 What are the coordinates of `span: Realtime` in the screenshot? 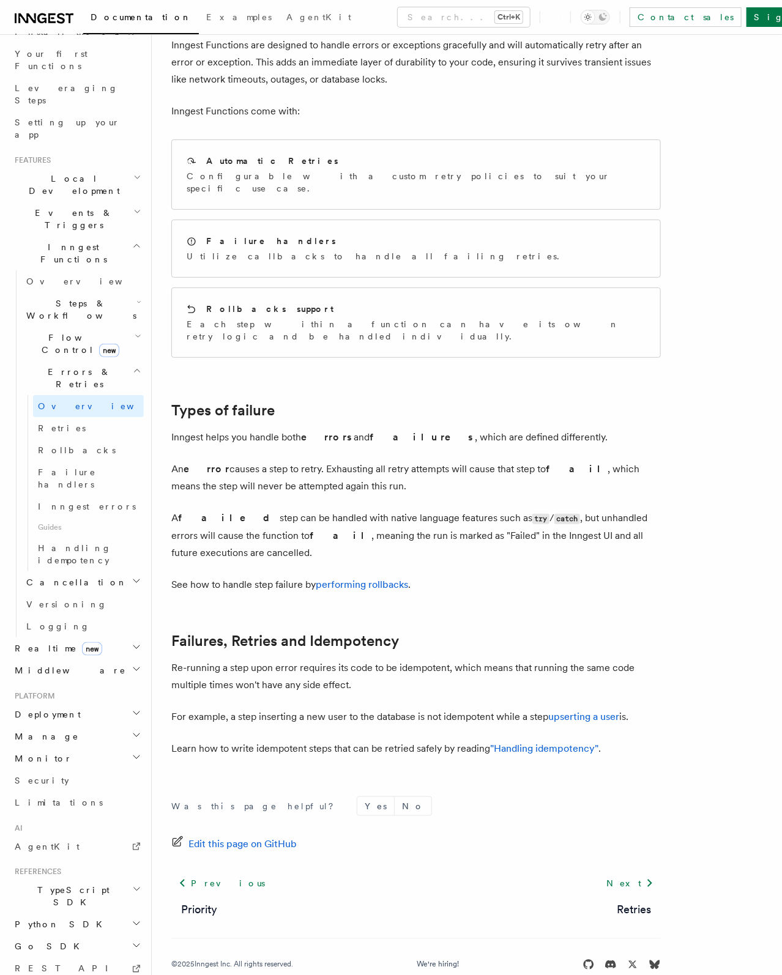 It's located at (56, 648).